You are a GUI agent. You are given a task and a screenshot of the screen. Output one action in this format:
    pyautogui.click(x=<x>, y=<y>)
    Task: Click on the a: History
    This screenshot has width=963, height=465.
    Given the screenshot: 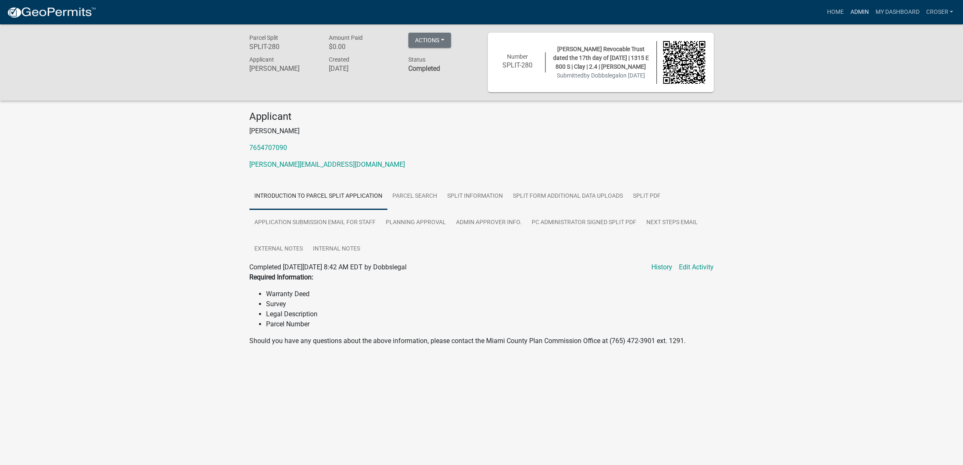 What is the action you would take?
    pyautogui.click(x=662, y=267)
    